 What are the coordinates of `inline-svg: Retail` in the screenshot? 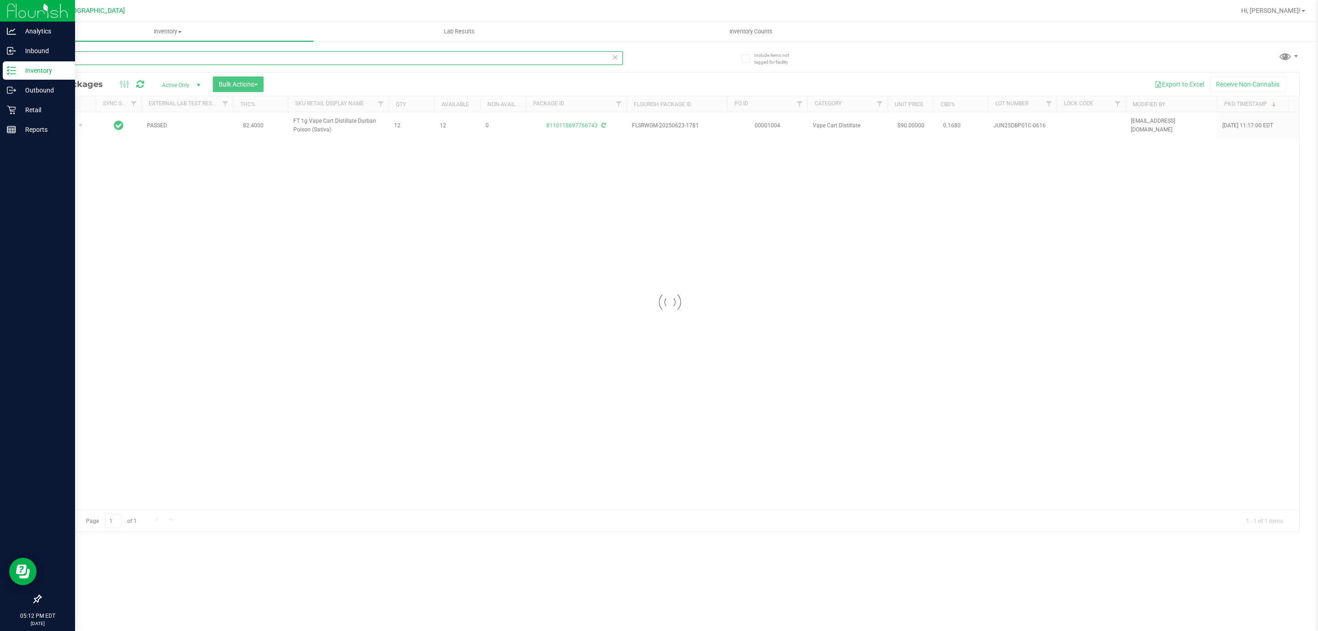 It's located at (11, 110).